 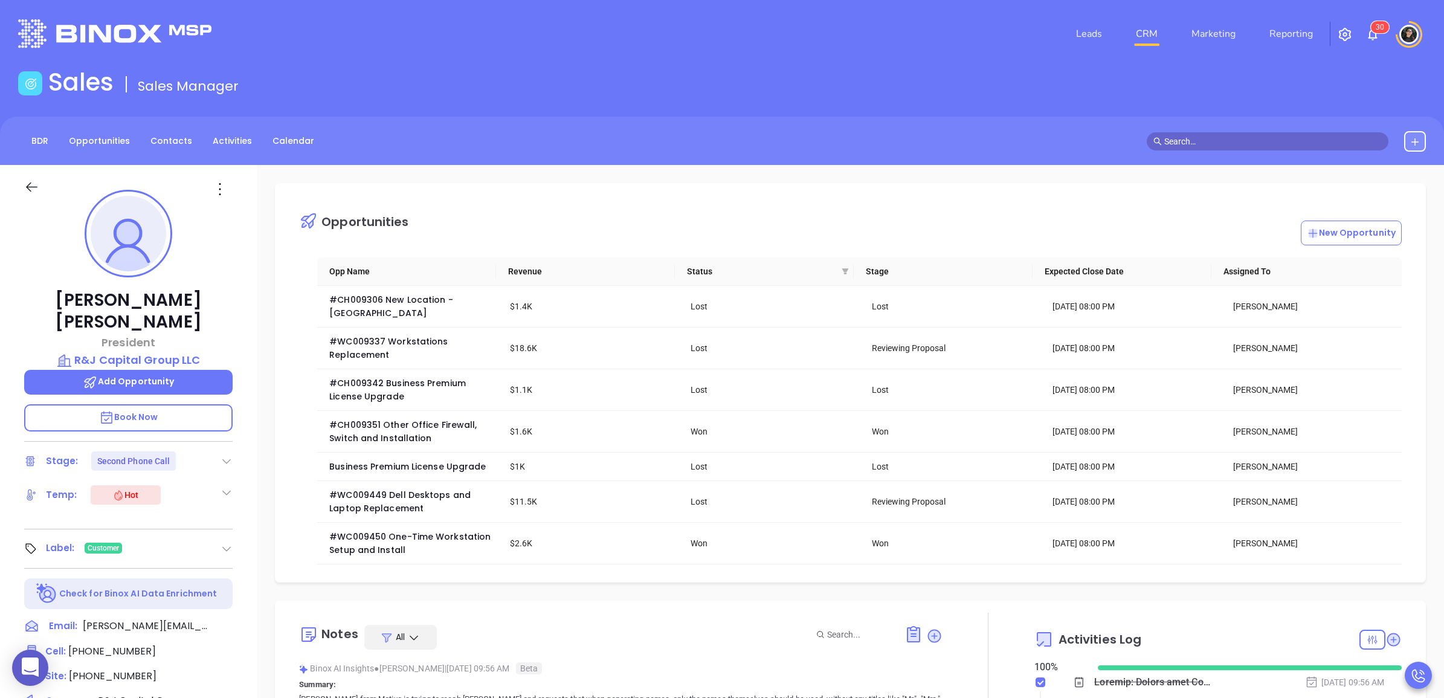 I want to click on span: Add Opportunity, so click(x=129, y=381).